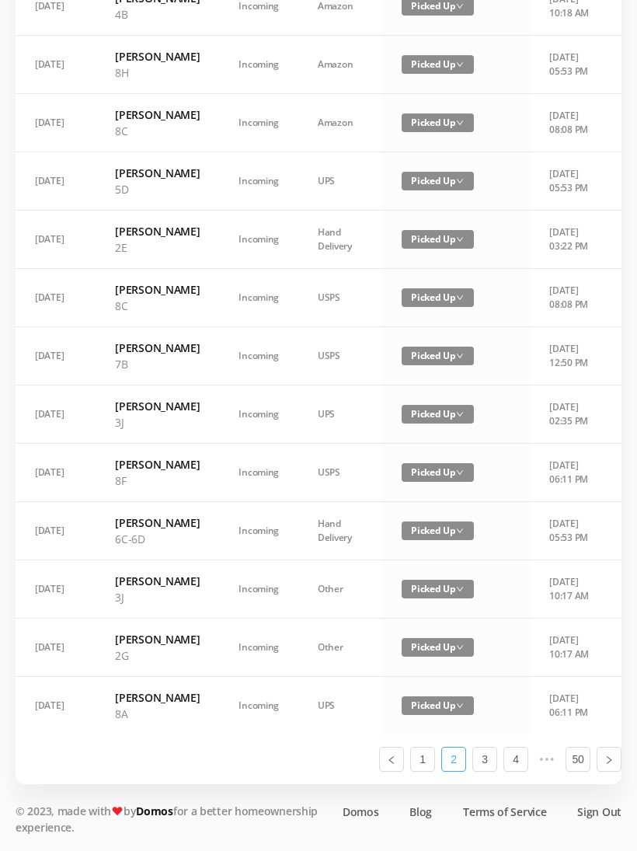  Describe the element at coordinates (340, 239) in the screenshot. I see `td: Hand Delivery` at that location.